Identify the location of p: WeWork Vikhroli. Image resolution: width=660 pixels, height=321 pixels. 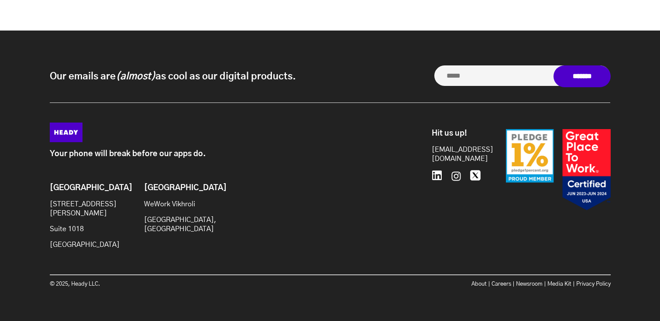
(179, 204).